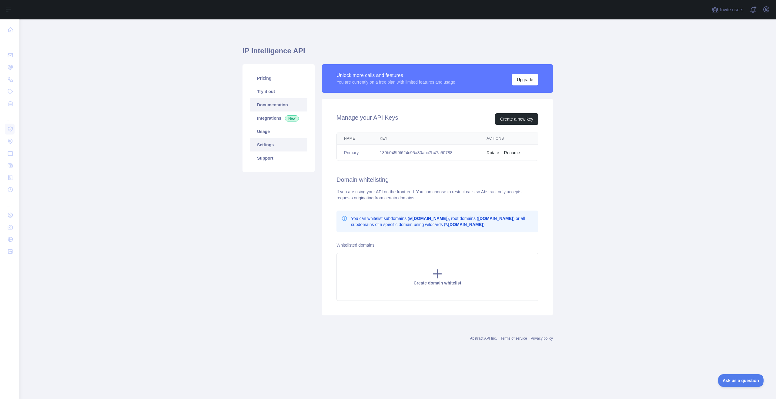 This screenshot has height=399, width=776. What do you see at coordinates (367, 119) in the screenshot?
I see `h2: Manage your API Keys` at bounding box center [367, 119].